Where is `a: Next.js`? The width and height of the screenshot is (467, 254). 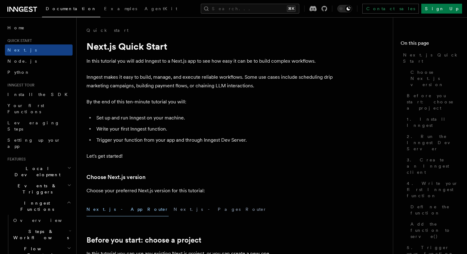 a: Next.js is located at coordinates (39, 50).